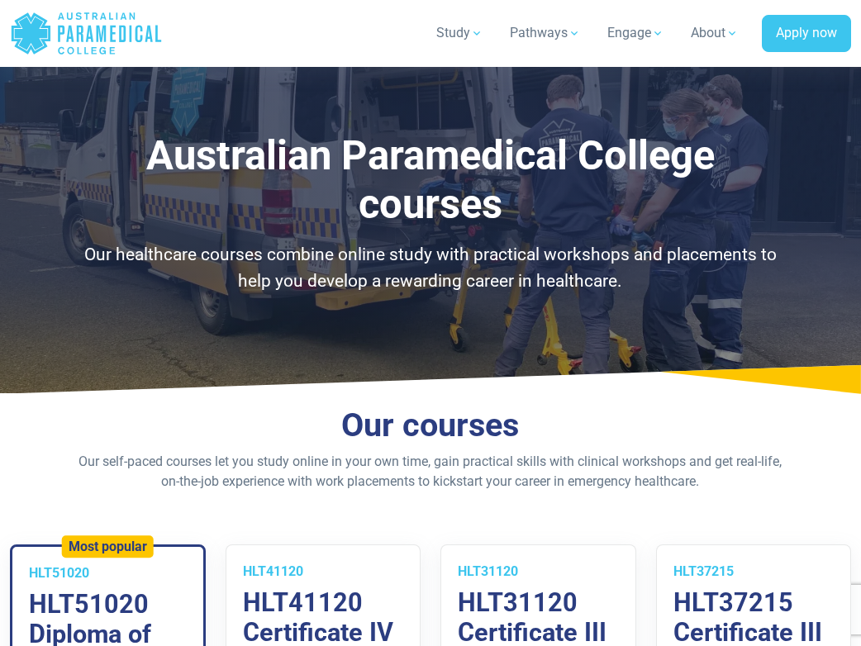  Describe the element at coordinates (487, 571) in the screenshot. I see `span: HLT31120` at that location.